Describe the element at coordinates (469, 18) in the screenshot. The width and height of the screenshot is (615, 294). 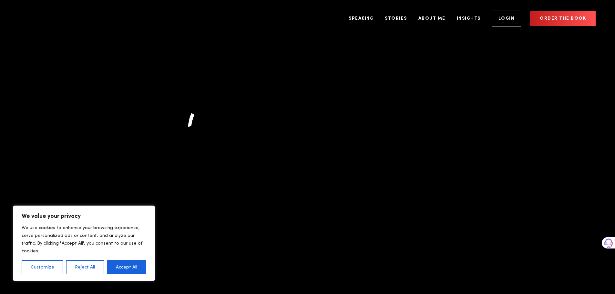
I see `a: Insights` at that location.